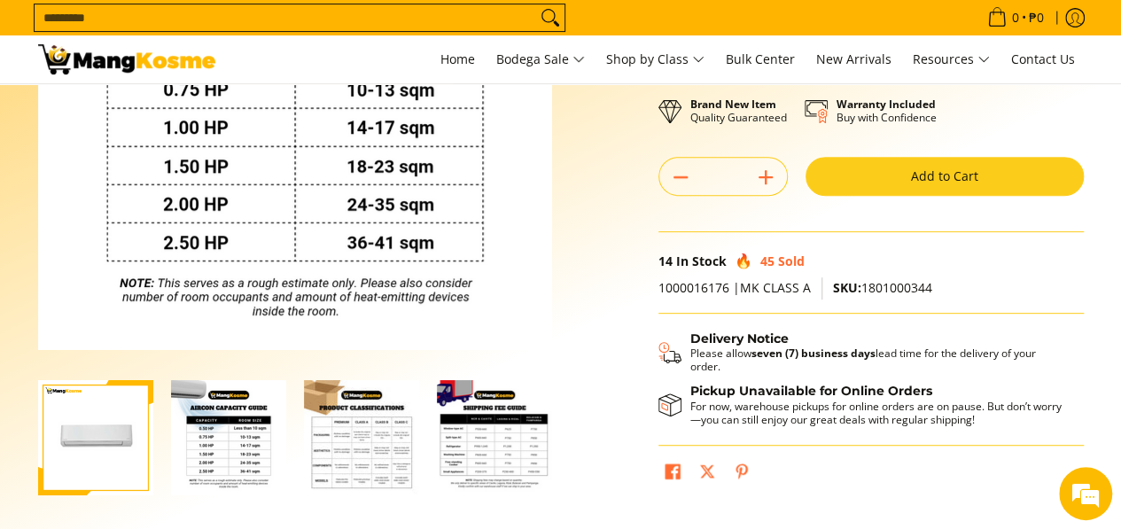  I want to click on img: Toshiba 1 HP New Model Split-Type Inverter Air Conditioner (Class A)-1, so click(96, 438).